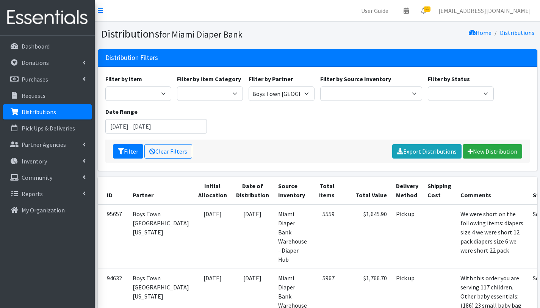 This screenshot has width=540, height=308. I want to click on a: Community, so click(47, 177).